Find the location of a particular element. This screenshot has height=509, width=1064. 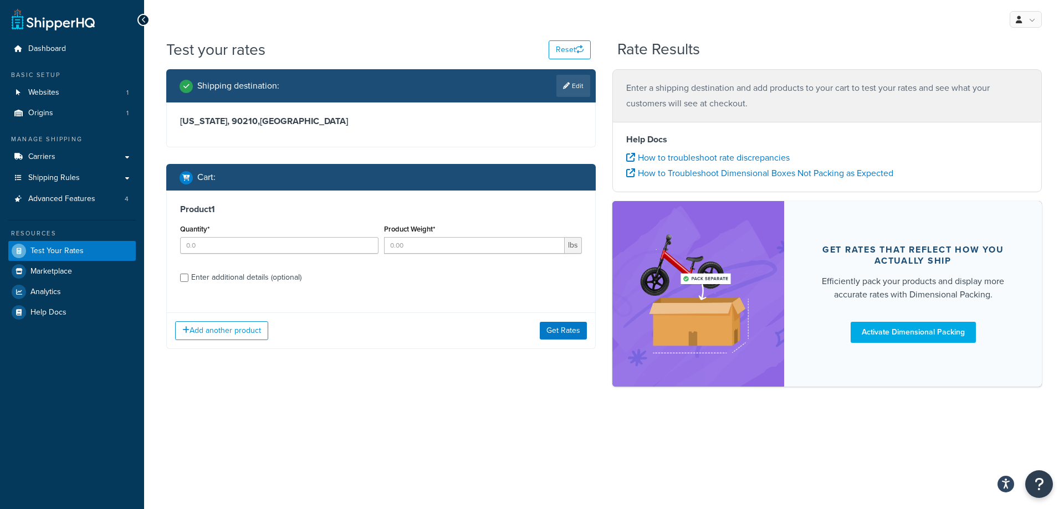

h3: Product 1 is located at coordinates (381, 209).